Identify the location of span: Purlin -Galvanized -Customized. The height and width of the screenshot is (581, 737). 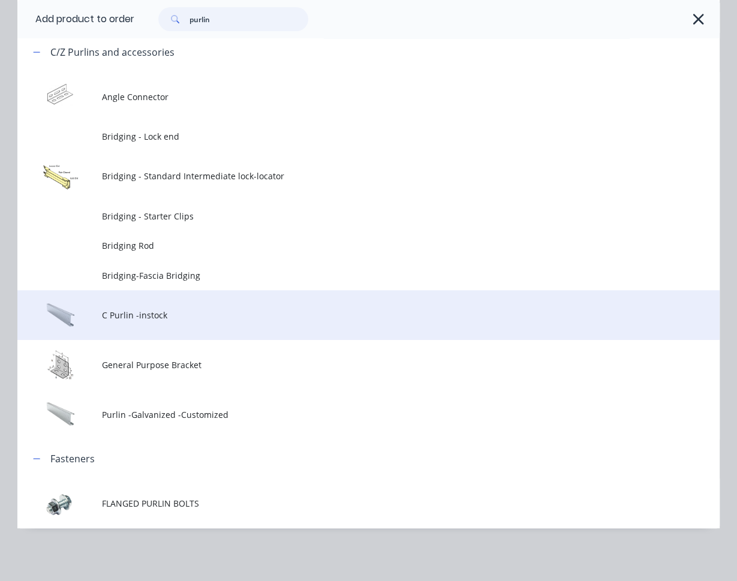
(349, 414).